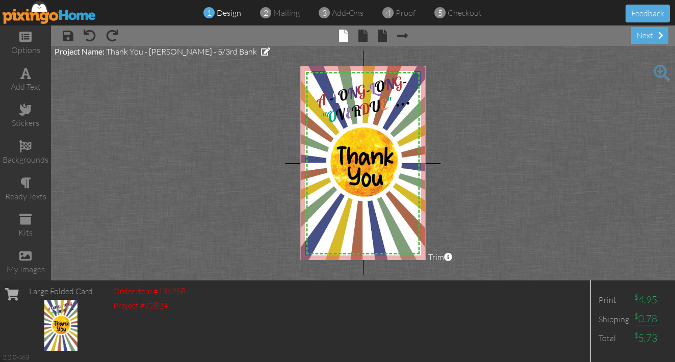  I want to click on span: A, so click(321, 99).